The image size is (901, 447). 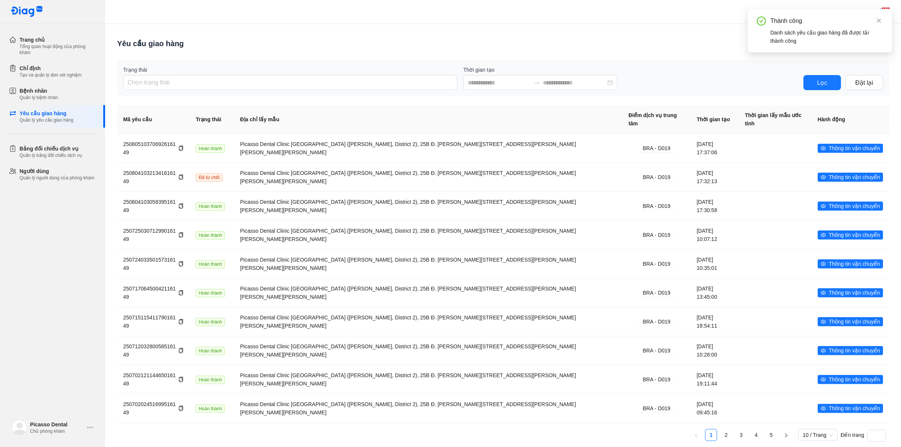 I want to click on th: Địa chỉ lấy mẫu, so click(x=428, y=119).